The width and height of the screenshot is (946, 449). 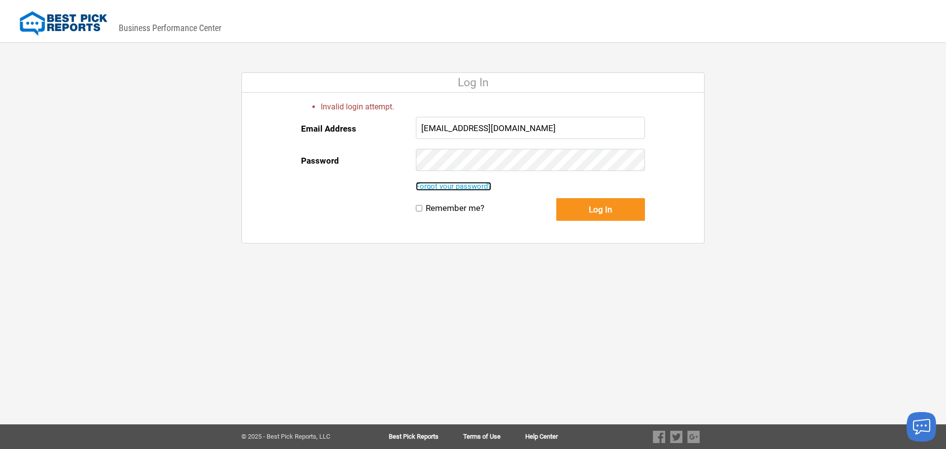 What do you see at coordinates (64, 24) in the screenshot?
I see `img: Best Pick Reports Logo` at bounding box center [64, 24].